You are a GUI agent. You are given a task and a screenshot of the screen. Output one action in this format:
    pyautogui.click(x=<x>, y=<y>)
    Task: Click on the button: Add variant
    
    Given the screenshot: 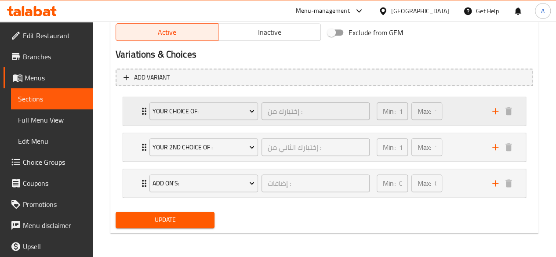 What is the action you would take?
    pyautogui.click(x=324, y=77)
    